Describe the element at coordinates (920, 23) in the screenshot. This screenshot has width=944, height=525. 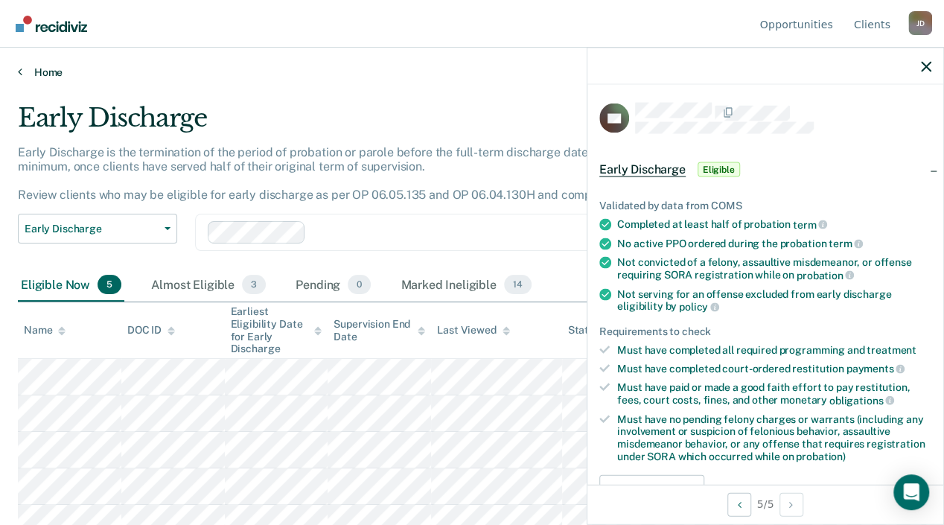
I see `button: Profile dropdown button` at that location.